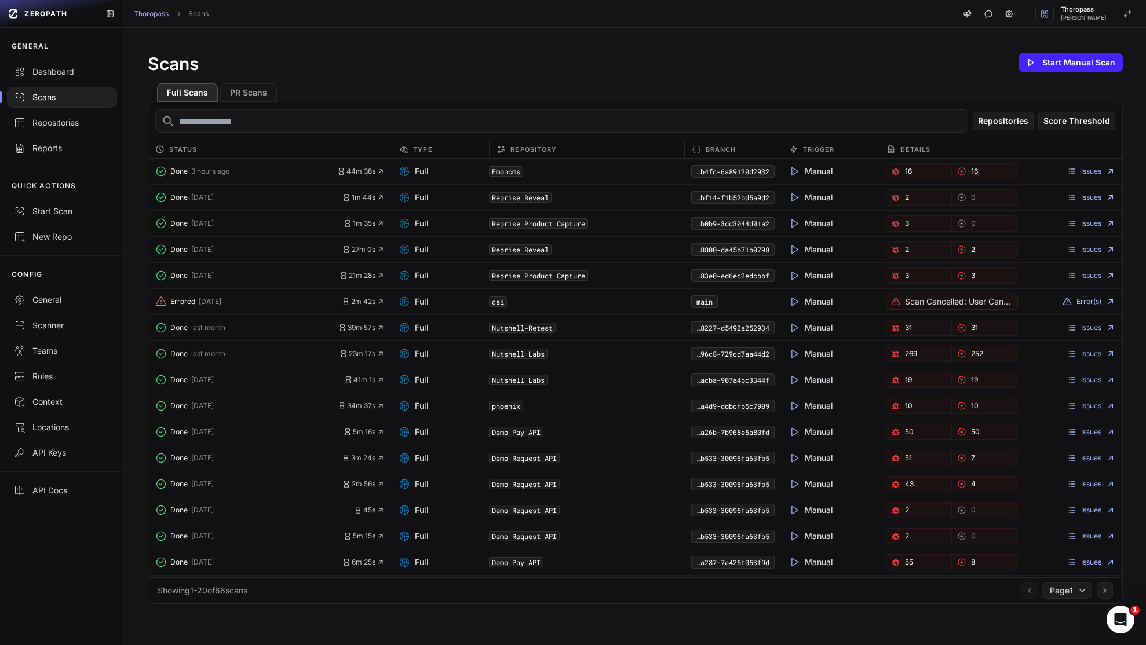 The image size is (1146, 645). Describe the element at coordinates (985, 562) in the screenshot. I see `button: 8` at that location.